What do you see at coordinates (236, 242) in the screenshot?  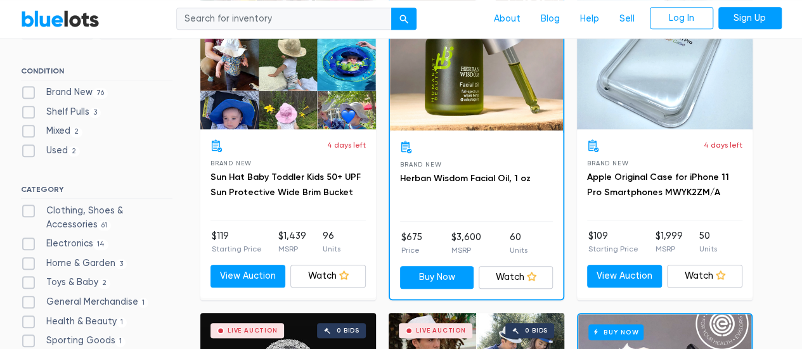 I see `li: $119` at bounding box center [236, 242].